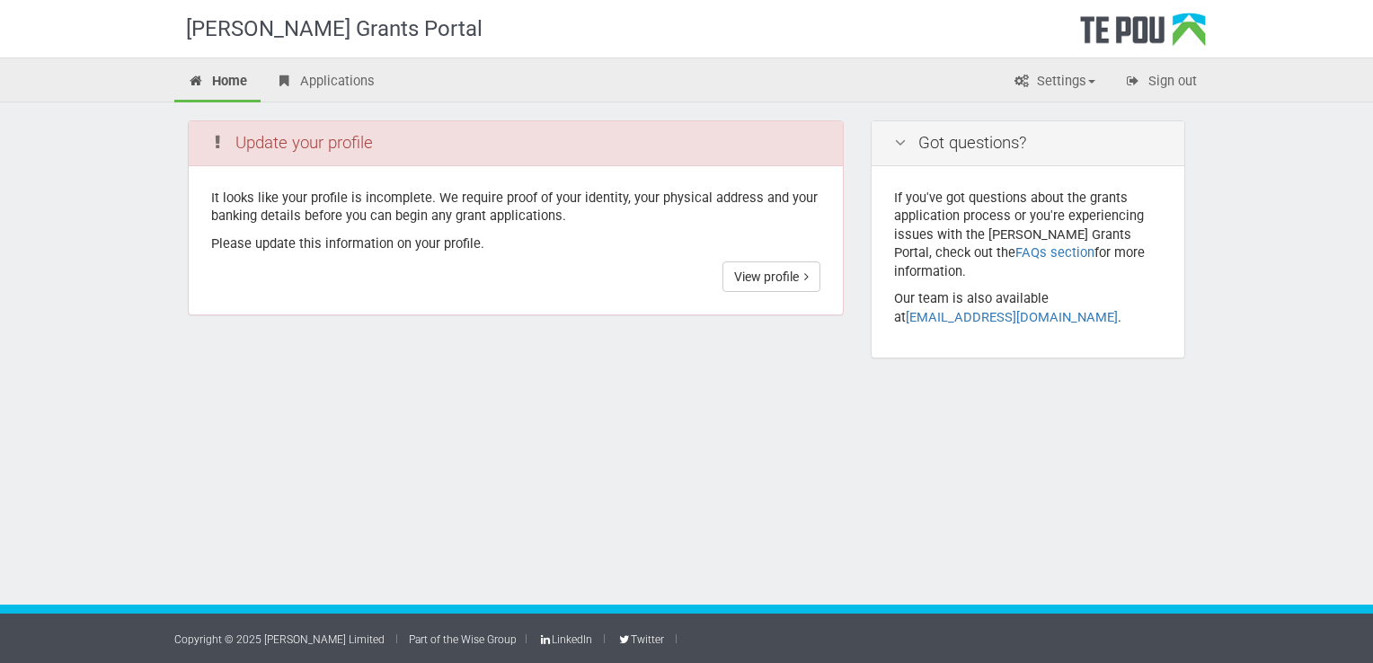  I want to click on p: Please update this information on your profile., so click(516, 243).